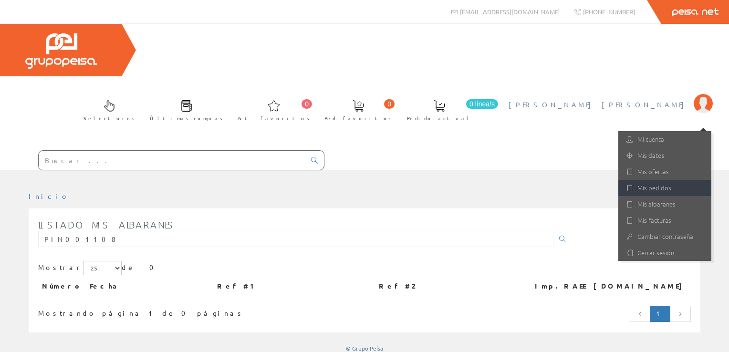 This screenshot has width=729, height=352. What do you see at coordinates (440, 118) in the screenshot?
I see `span: Pedido actual` at bounding box center [440, 118].